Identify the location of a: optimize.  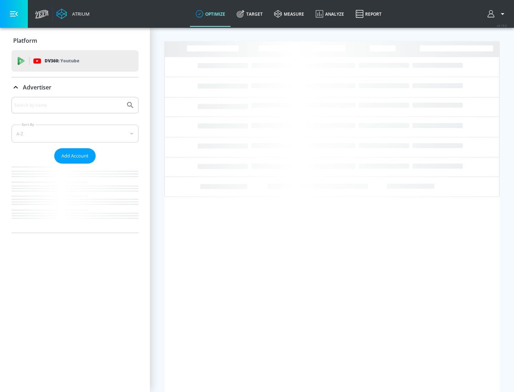
(210, 14).